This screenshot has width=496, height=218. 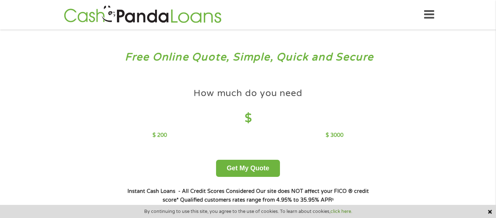 I want to click on img: GetLoanNow Logo, so click(x=143, y=15).